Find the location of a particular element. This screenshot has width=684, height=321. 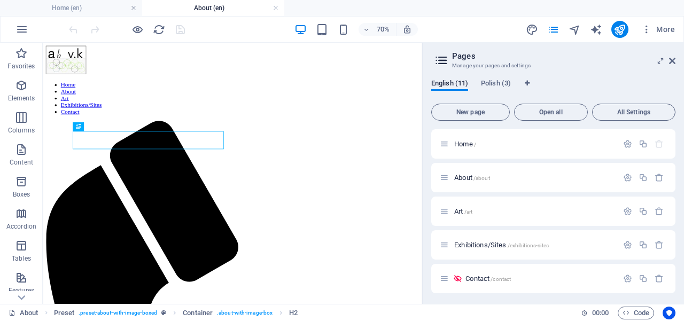

nav: breadcrumb is located at coordinates (176, 313).